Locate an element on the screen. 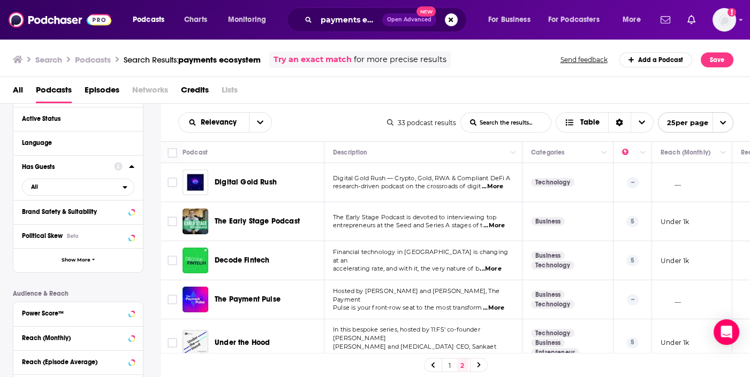  h3: Podcasts is located at coordinates (93, 59).